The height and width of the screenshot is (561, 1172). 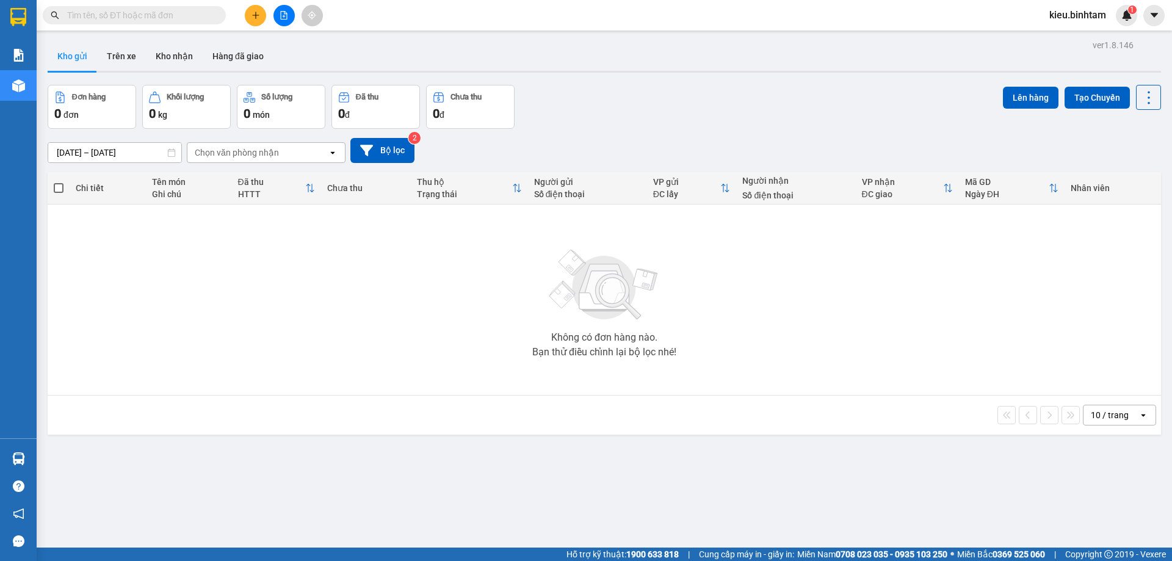 I want to click on strong: 0369 525 060, so click(x=1019, y=554).